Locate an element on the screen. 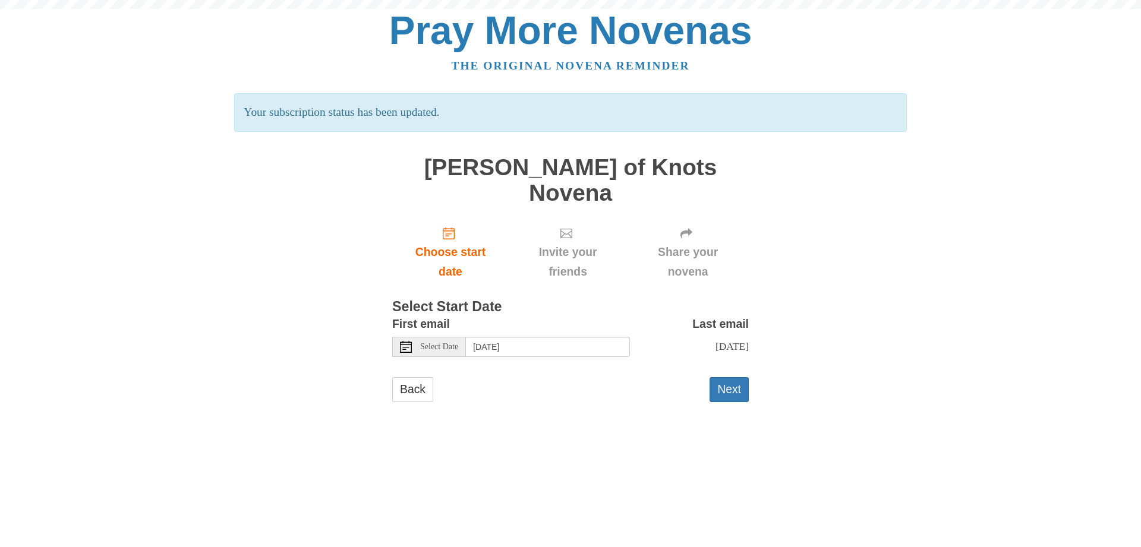  p: Your subscription status has been updated. is located at coordinates (570, 112).